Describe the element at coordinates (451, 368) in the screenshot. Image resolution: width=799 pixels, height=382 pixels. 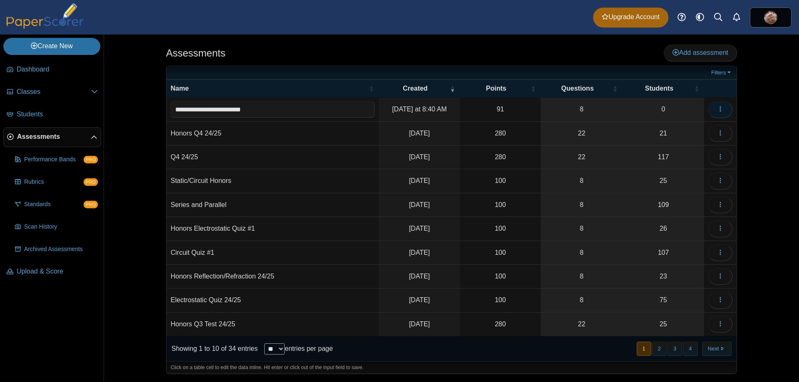
I see `div: Click on a table cell to edit the data inline. Hit enter or click out of the input field to save.` at that location.